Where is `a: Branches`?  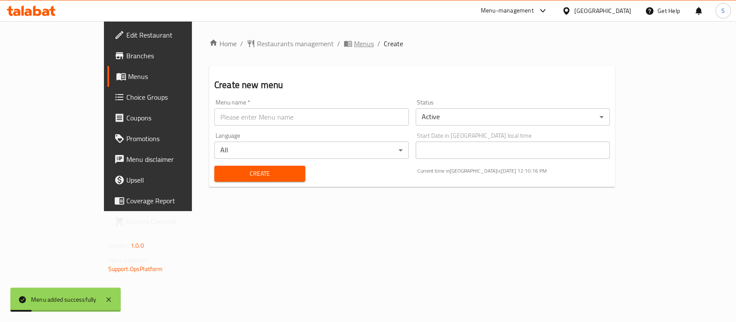
a: Branches is located at coordinates (167, 56).